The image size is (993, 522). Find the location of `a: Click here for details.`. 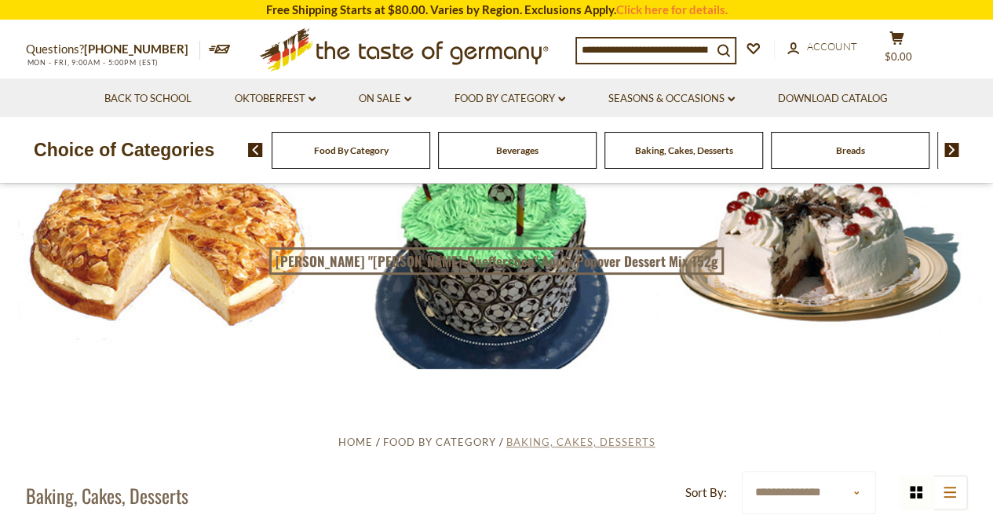

a: Click here for details. is located at coordinates (672, 9).